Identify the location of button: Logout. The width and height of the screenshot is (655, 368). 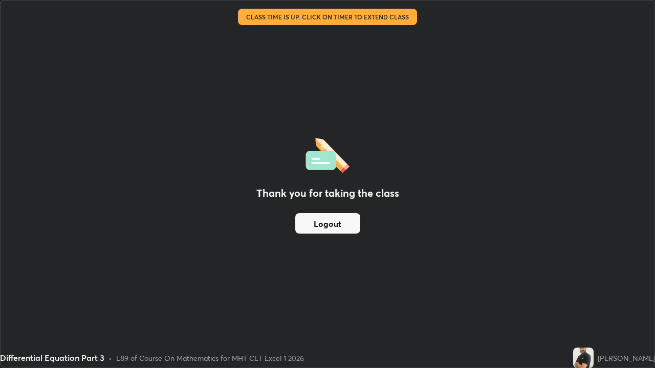
(328, 224).